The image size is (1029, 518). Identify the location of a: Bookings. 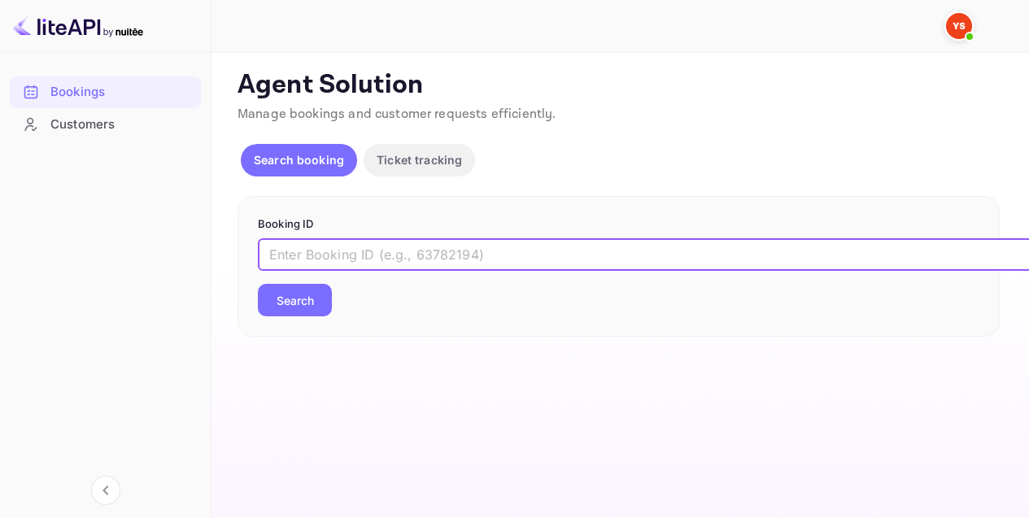
(105, 91).